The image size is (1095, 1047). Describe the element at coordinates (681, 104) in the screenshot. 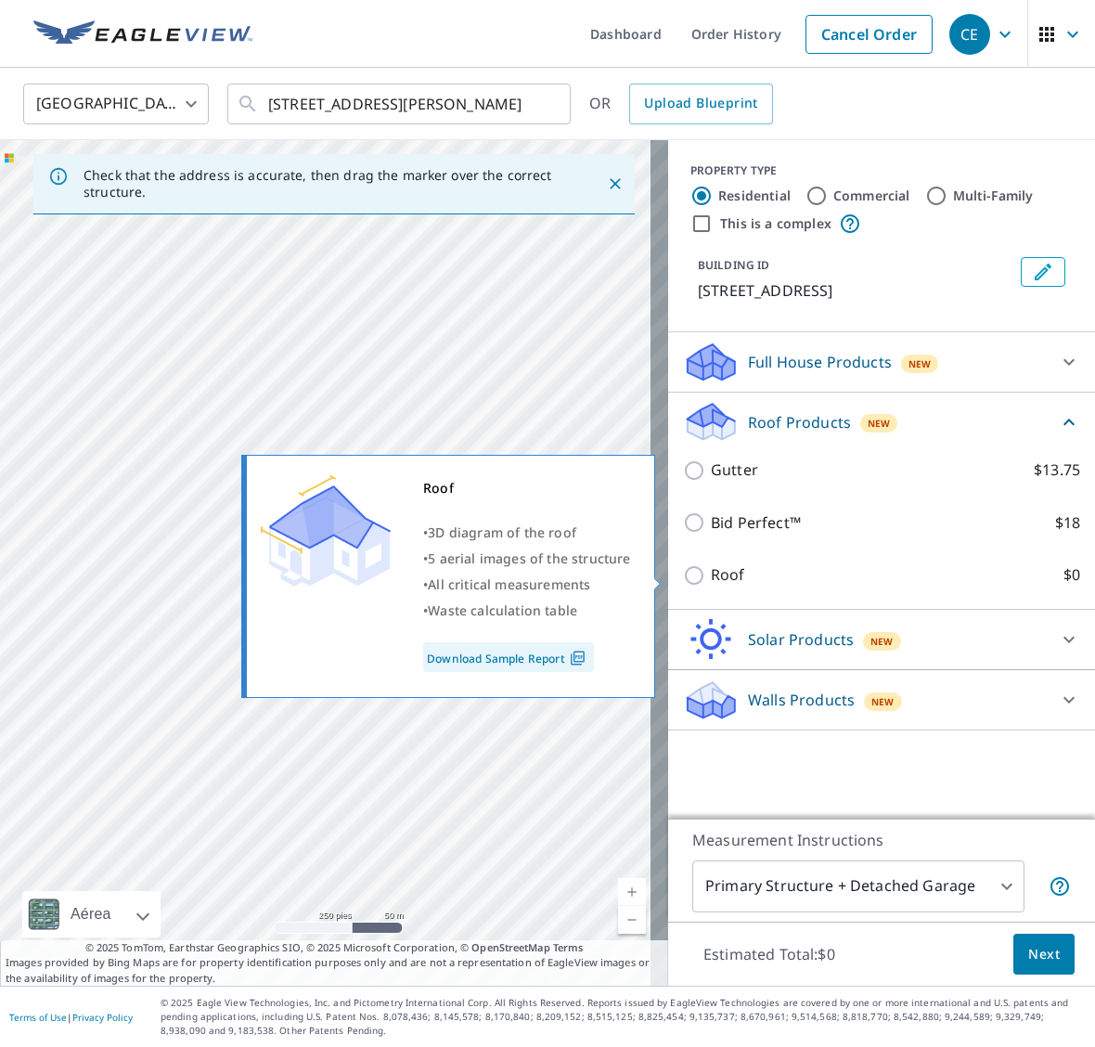

I see `div: OR` at that location.